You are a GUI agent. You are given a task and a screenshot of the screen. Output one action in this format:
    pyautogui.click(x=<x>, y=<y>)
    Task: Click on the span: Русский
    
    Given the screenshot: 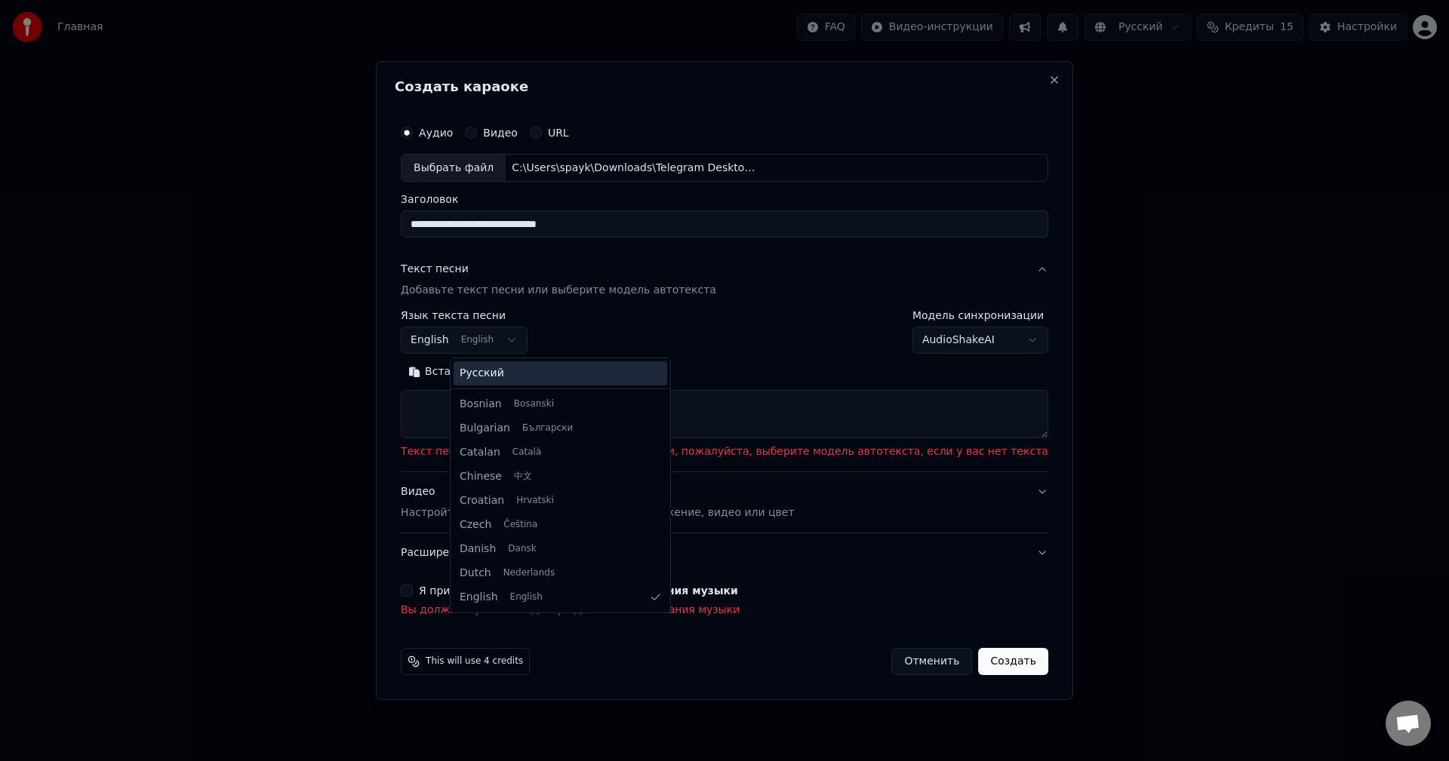 What is the action you would take?
    pyautogui.click(x=482, y=374)
    